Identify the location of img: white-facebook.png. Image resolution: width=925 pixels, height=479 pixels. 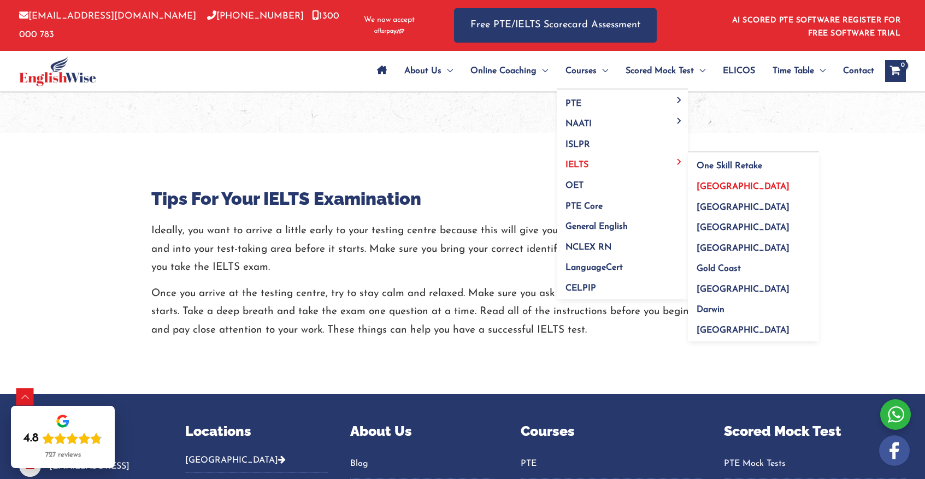
(895, 451).